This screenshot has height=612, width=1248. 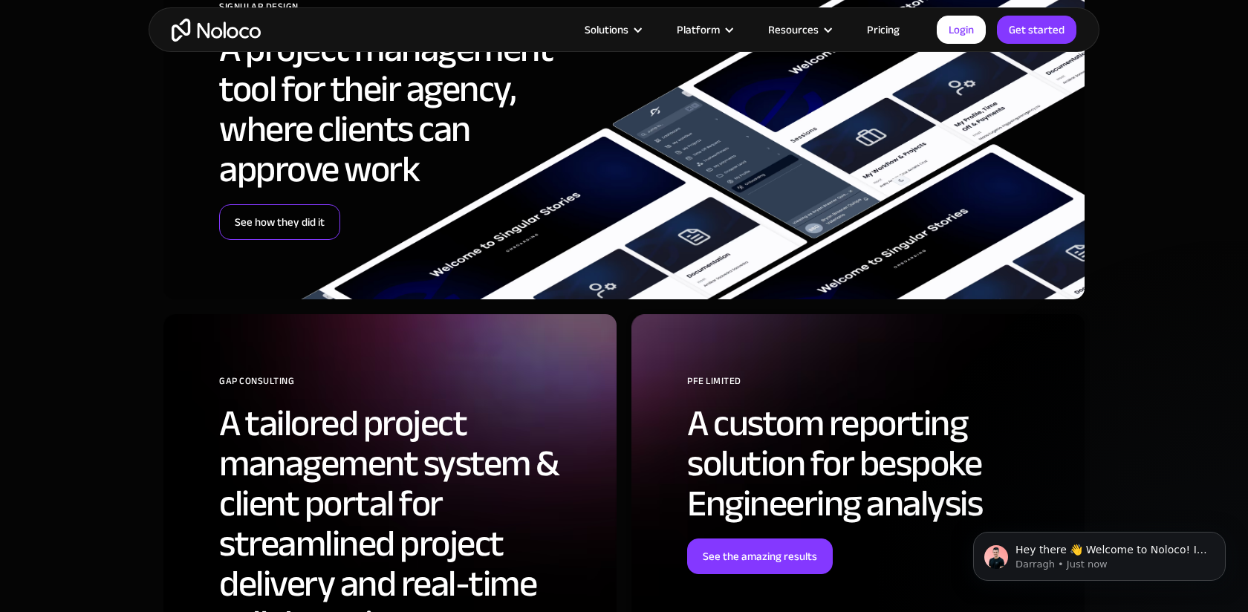 What do you see at coordinates (279, 222) in the screenshot?
I see `a: See how they did it` at bounding box center [279, 222].